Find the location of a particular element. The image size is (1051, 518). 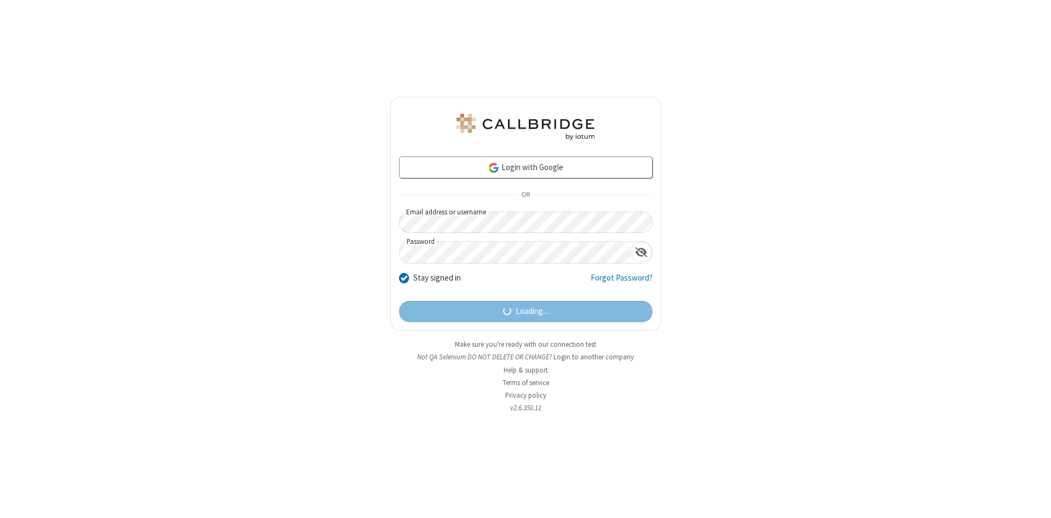

input: Password is located at coordinates (515, 252).